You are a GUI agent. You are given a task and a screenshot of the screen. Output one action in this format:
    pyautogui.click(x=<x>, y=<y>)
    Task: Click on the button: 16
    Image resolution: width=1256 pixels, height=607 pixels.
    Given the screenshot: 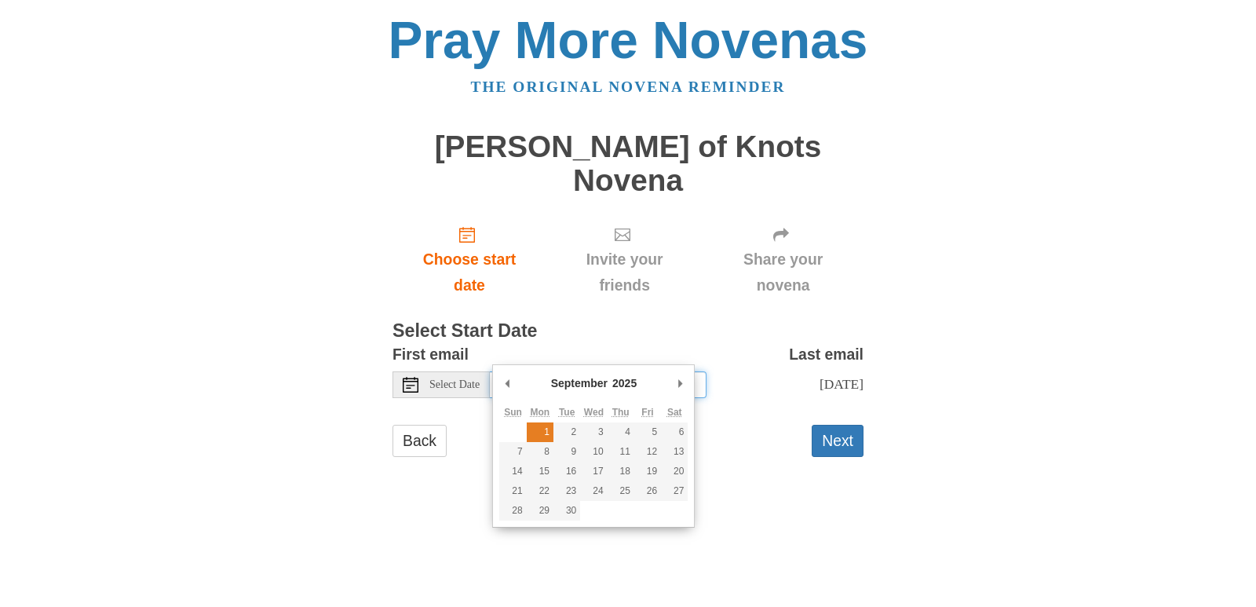 What is the action you would take?
    pyautogui.click(x=567, y=471)
    